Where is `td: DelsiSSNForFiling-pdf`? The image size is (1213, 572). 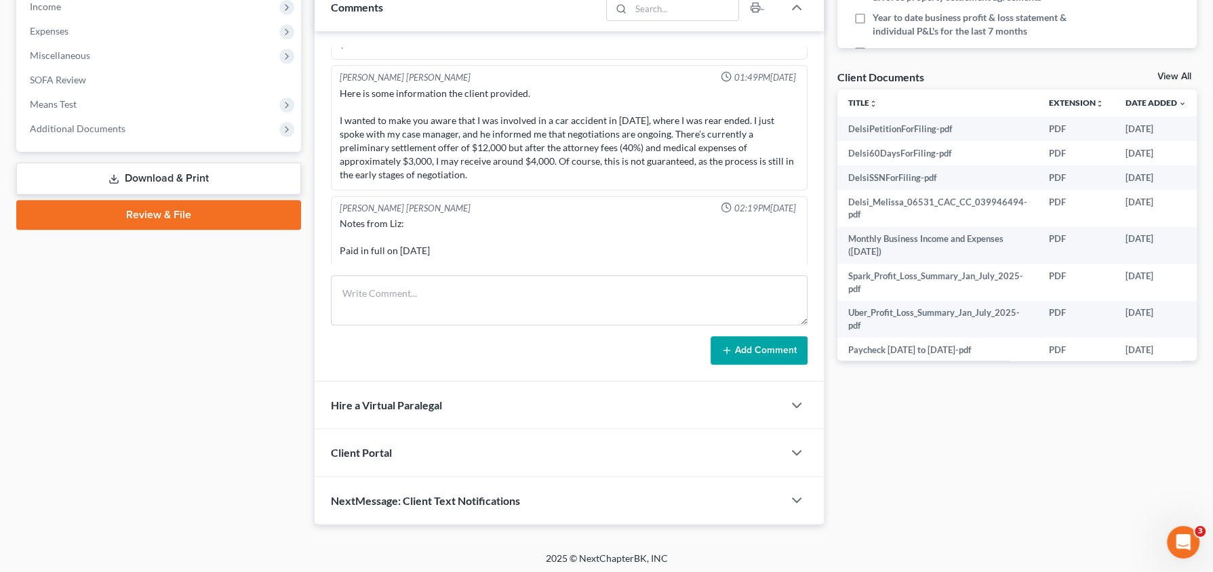 td: DelsiSSNForFiling-pdf is located at coordinates (938, 178).